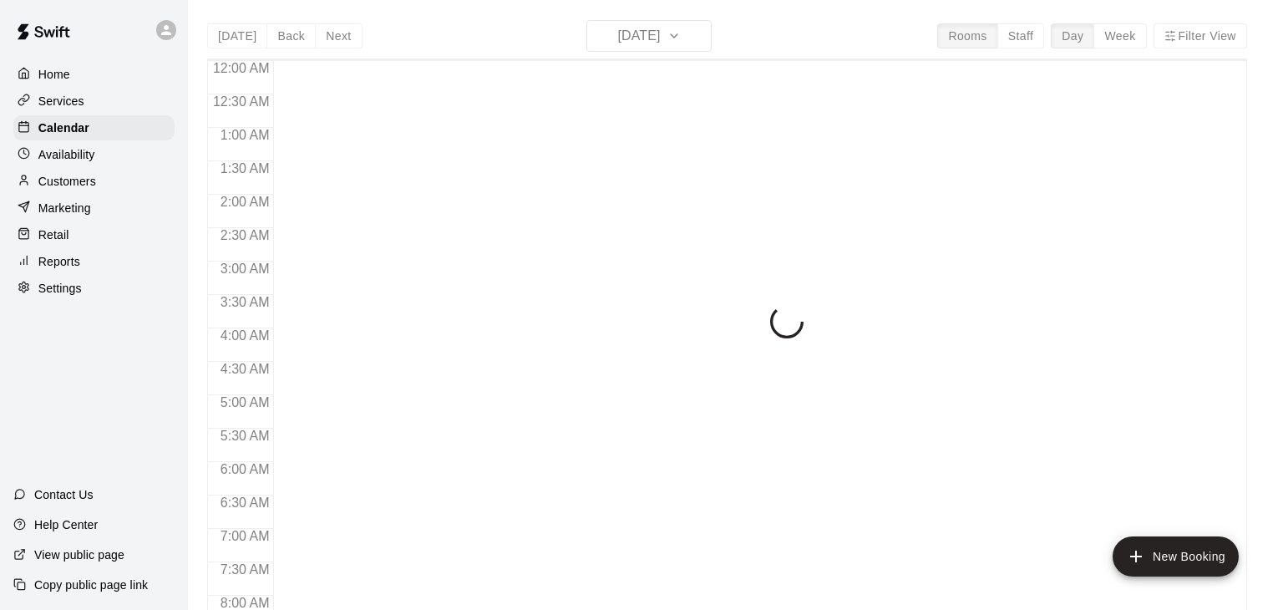 The height and width of the screenshot is (610, 1283). I want to click on span: 3:00 AM, so click(245, 268).